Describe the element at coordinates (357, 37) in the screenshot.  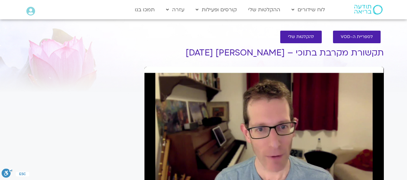
I see `span: לספריית ה-VOD` at that location.